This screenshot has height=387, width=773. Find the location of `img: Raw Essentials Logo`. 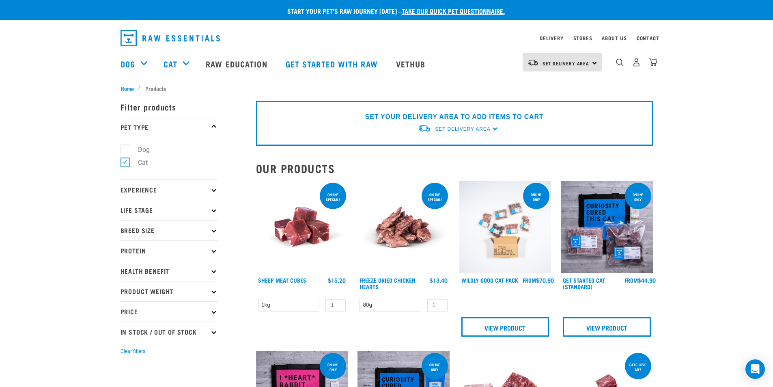

img: Raw Essentials Logo is located at coordinates (170, 38).